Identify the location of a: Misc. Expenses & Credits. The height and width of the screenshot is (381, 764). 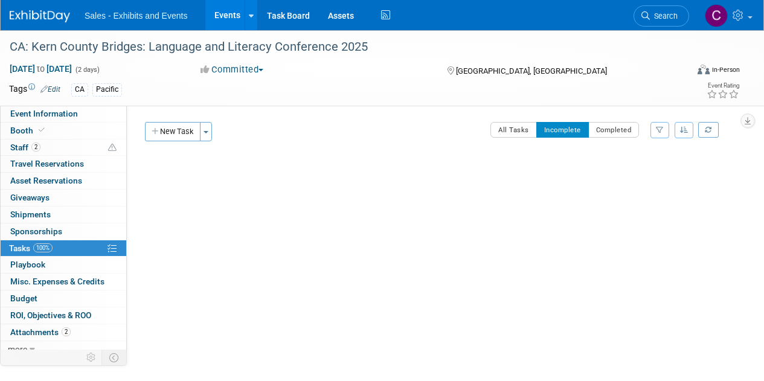
(63, 281).